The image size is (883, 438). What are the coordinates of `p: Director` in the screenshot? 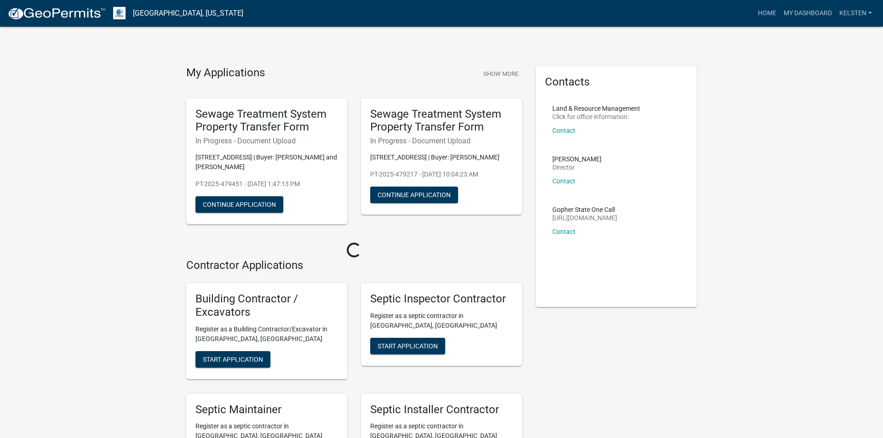 It's located at (577, 167).